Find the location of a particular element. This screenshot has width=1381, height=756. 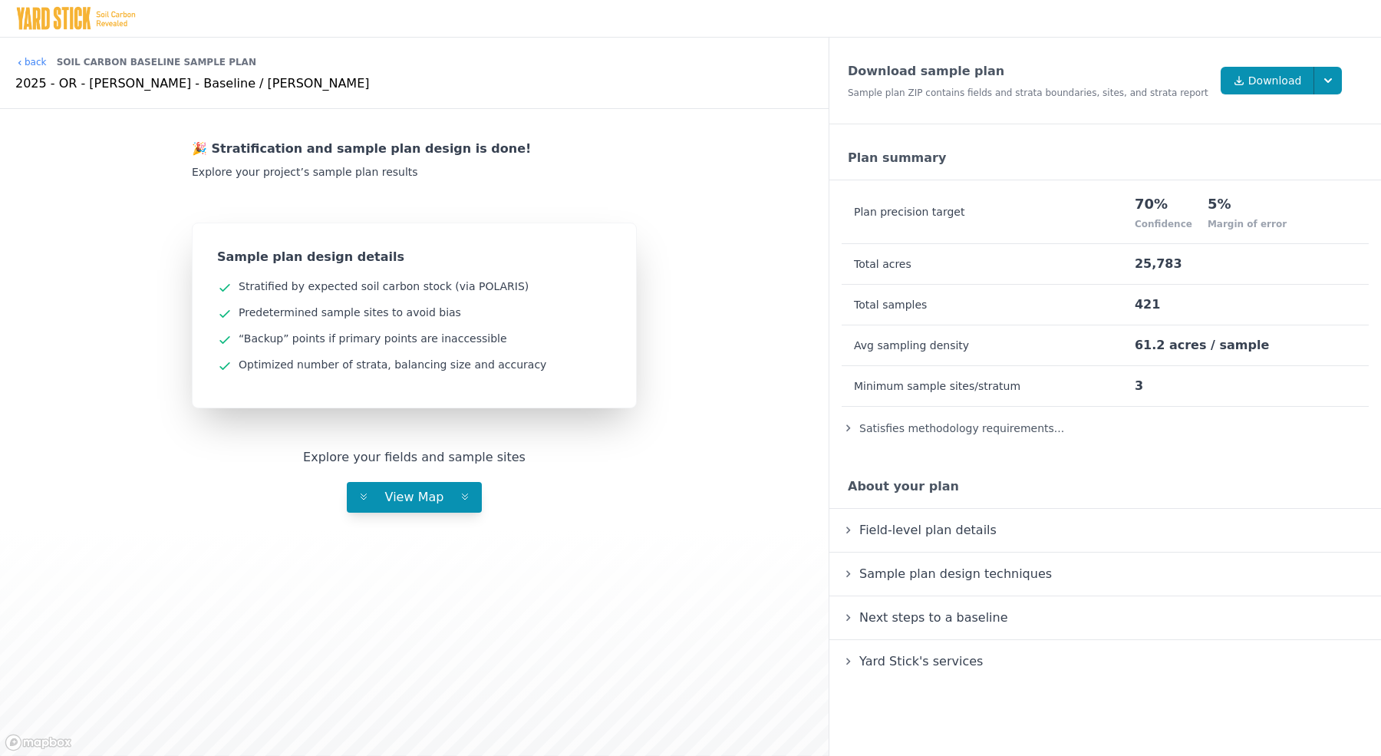

div: 5% is located at coordinates (1247, 204).